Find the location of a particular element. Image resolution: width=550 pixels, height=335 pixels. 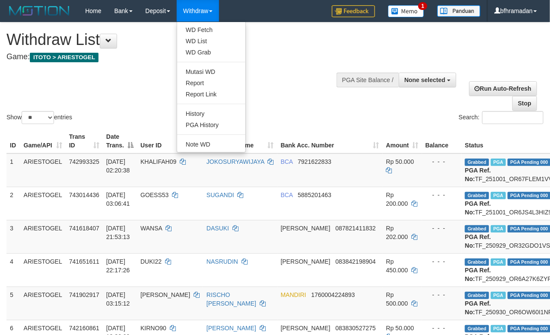

select: Showentries is located at coordinates (38, 117).